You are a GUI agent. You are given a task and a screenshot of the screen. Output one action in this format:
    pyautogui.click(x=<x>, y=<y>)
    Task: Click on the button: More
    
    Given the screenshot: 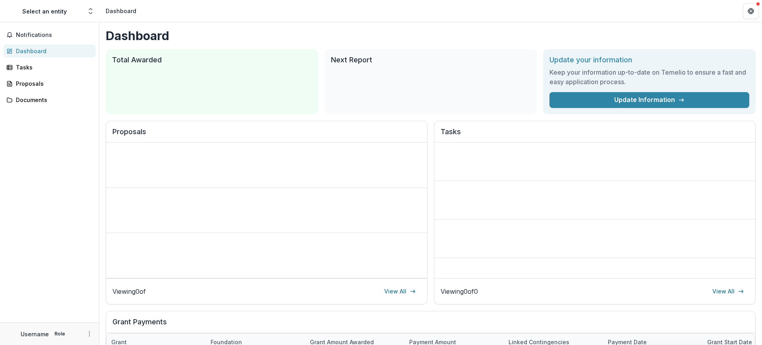 What is the action you would take?
    pyautogui.click(x=89, y=334)
    